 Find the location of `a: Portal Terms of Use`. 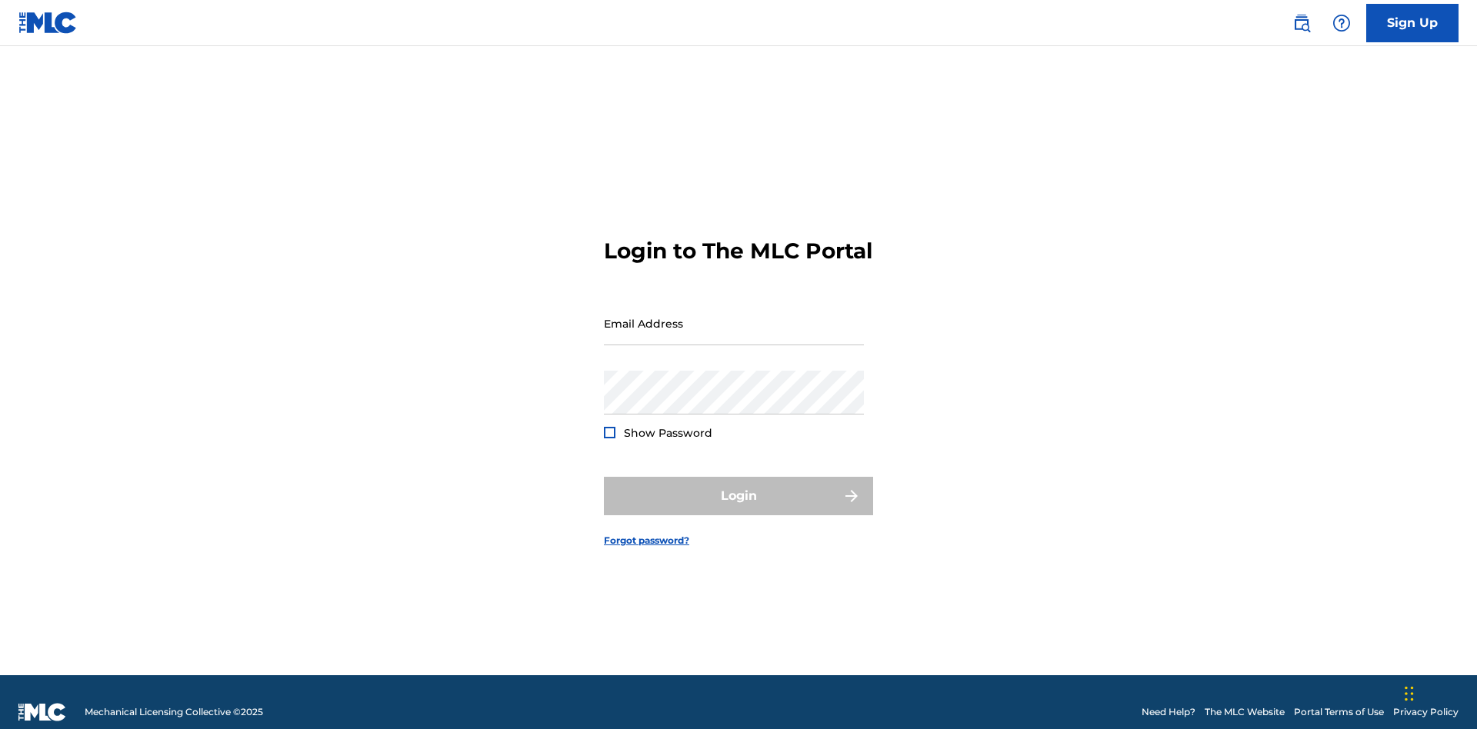

a: Portal Terms of Use is located at coordinates (1338, 712).